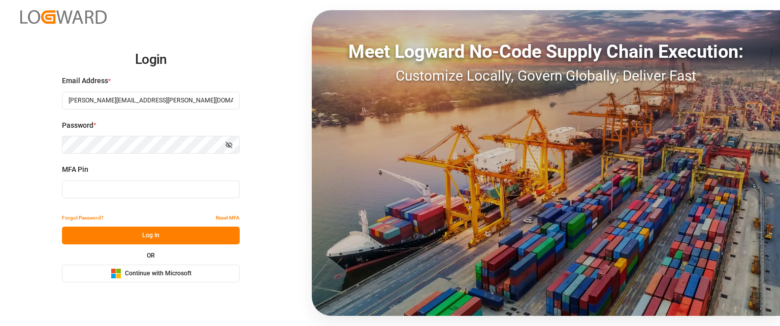  Describe the element at coordinates (85, 81) in the screenshot. I see `span: Email Address` at that location.